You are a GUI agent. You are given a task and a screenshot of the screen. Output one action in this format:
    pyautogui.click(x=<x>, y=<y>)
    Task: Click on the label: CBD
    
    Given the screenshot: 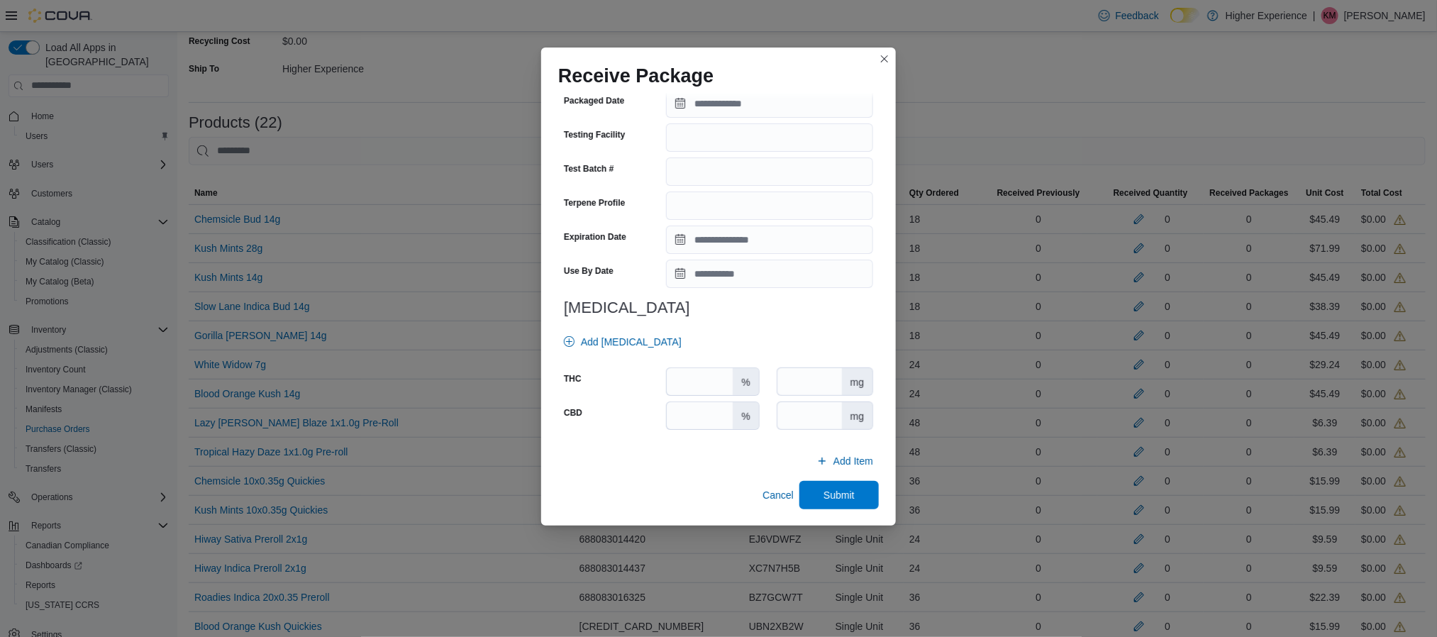 What is the action you would take?
    pyautogui.click(x=573, y=413)
    